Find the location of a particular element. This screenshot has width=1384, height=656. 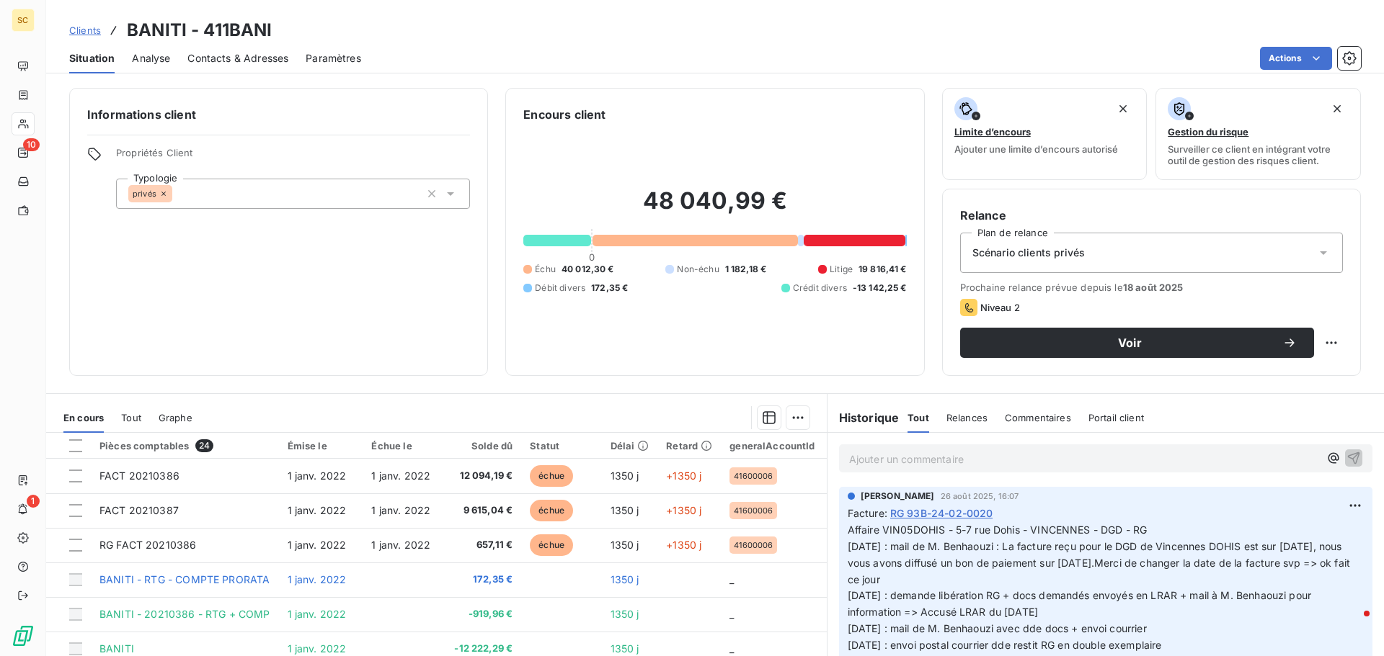

h6: Relance is located at coordinates (1151, 215).